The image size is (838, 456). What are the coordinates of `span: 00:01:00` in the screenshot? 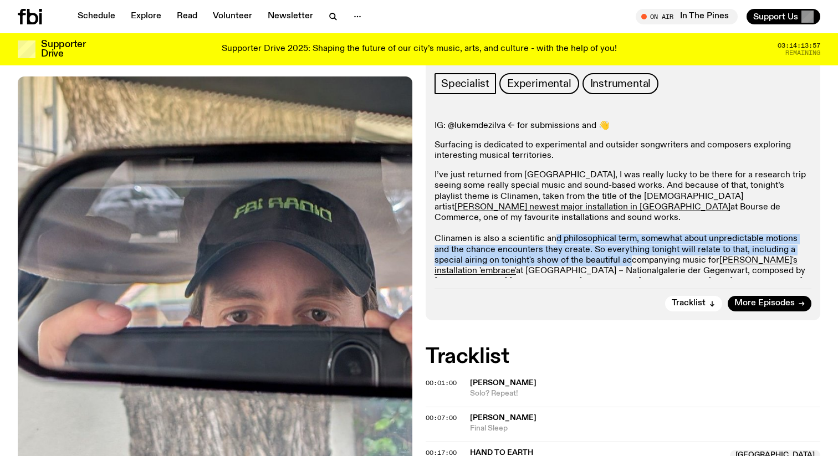 It's located at (441, 383).